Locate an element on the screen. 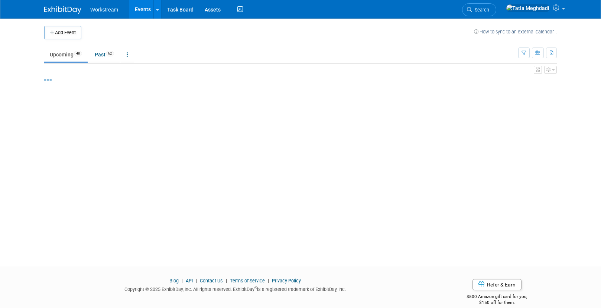 Image resolution: width=601 pixels, height=308 pixels. a: Privacy Policy is located at coordinates (287, 281).